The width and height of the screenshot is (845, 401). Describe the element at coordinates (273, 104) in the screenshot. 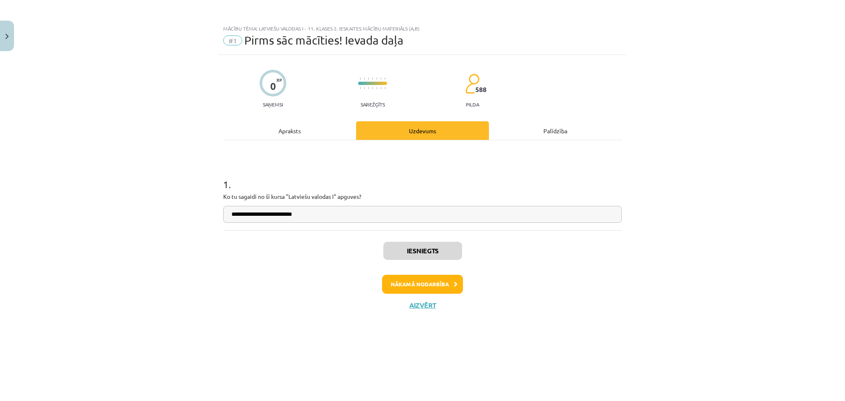

I see `p: Saņemsi` at that location.